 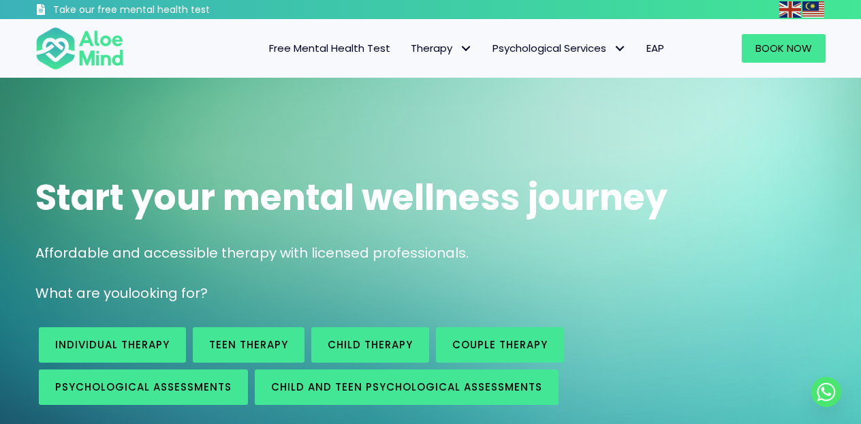 I want to click on a: Book Now, so click(x=783, y=48).